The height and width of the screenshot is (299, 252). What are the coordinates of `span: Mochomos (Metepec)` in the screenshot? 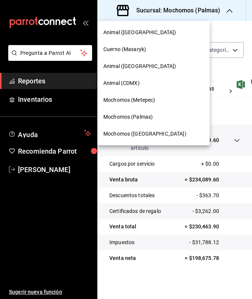 It's located at (129, 100).